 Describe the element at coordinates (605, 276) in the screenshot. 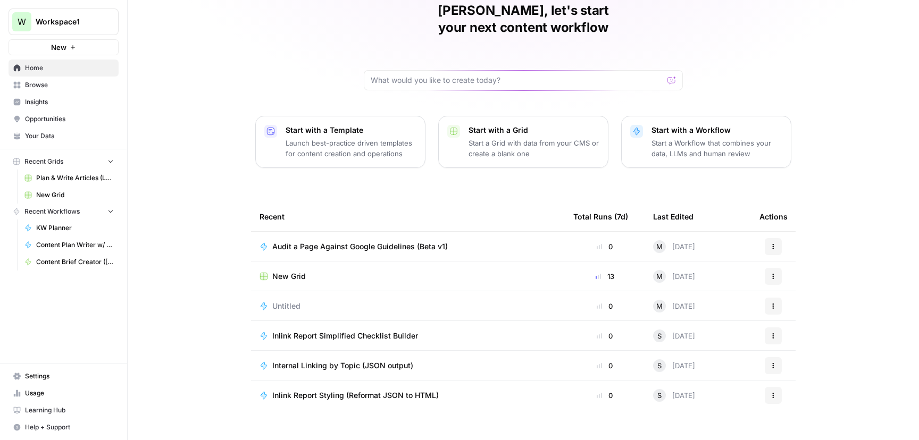

I see `div: 13` at that location.